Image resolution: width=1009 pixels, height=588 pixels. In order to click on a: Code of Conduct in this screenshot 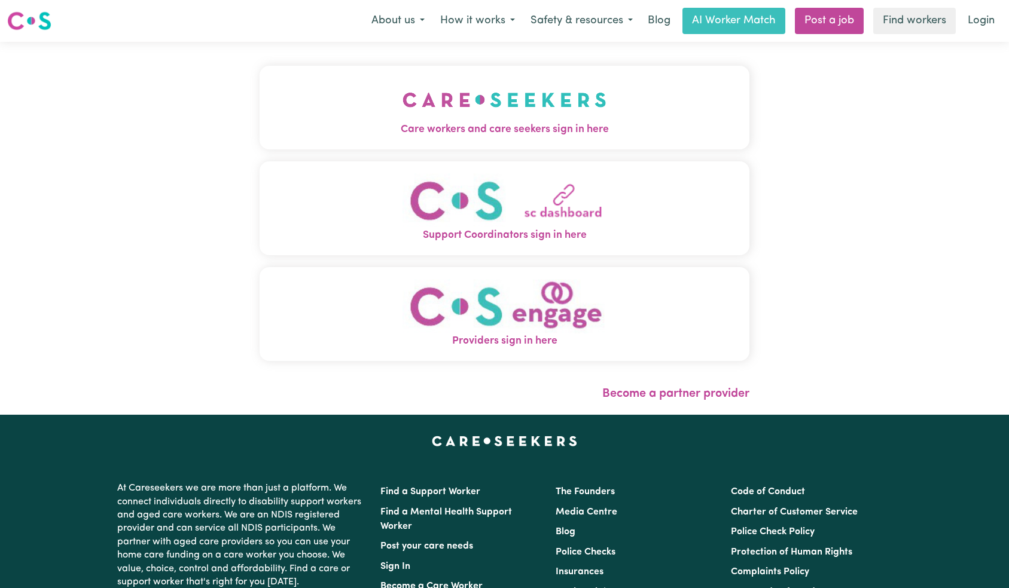, I will do `click(768, 492)`.